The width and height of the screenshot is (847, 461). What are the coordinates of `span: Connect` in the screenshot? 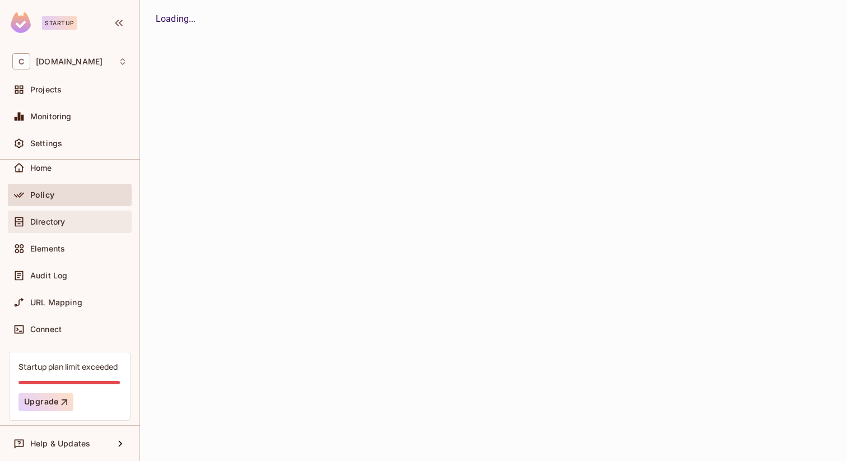 It's located at (46, 329).